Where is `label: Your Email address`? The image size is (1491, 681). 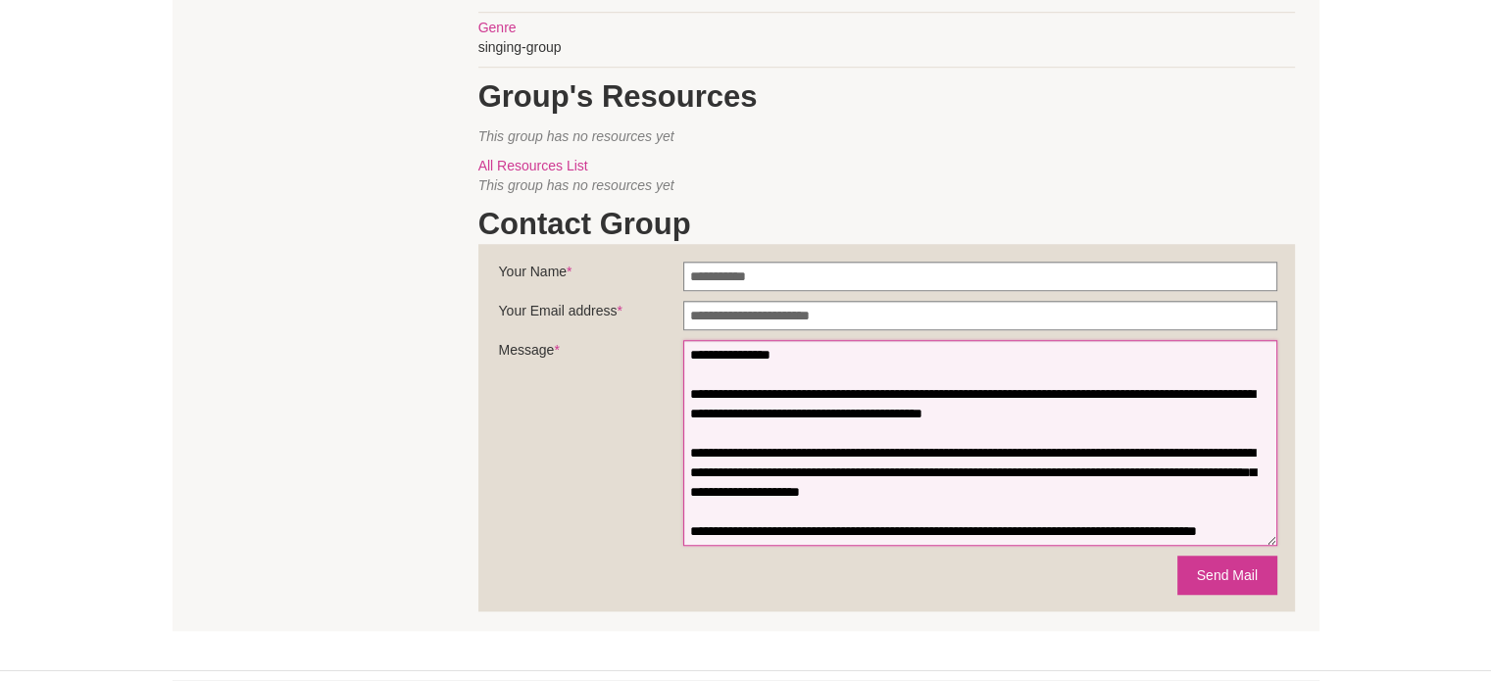 label: Your Email address is located at coordinates (591, 316).